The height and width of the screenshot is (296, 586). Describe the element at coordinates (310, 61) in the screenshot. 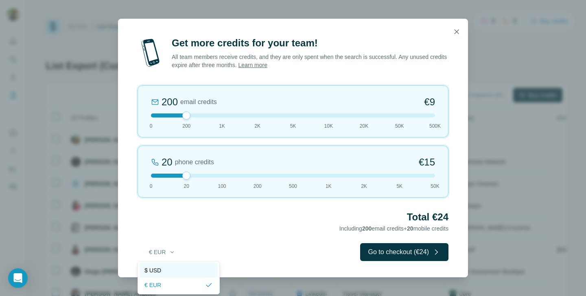

I see `p: All team members receive credits, and they are only spent when the search is successful. Any unus...` at that location.